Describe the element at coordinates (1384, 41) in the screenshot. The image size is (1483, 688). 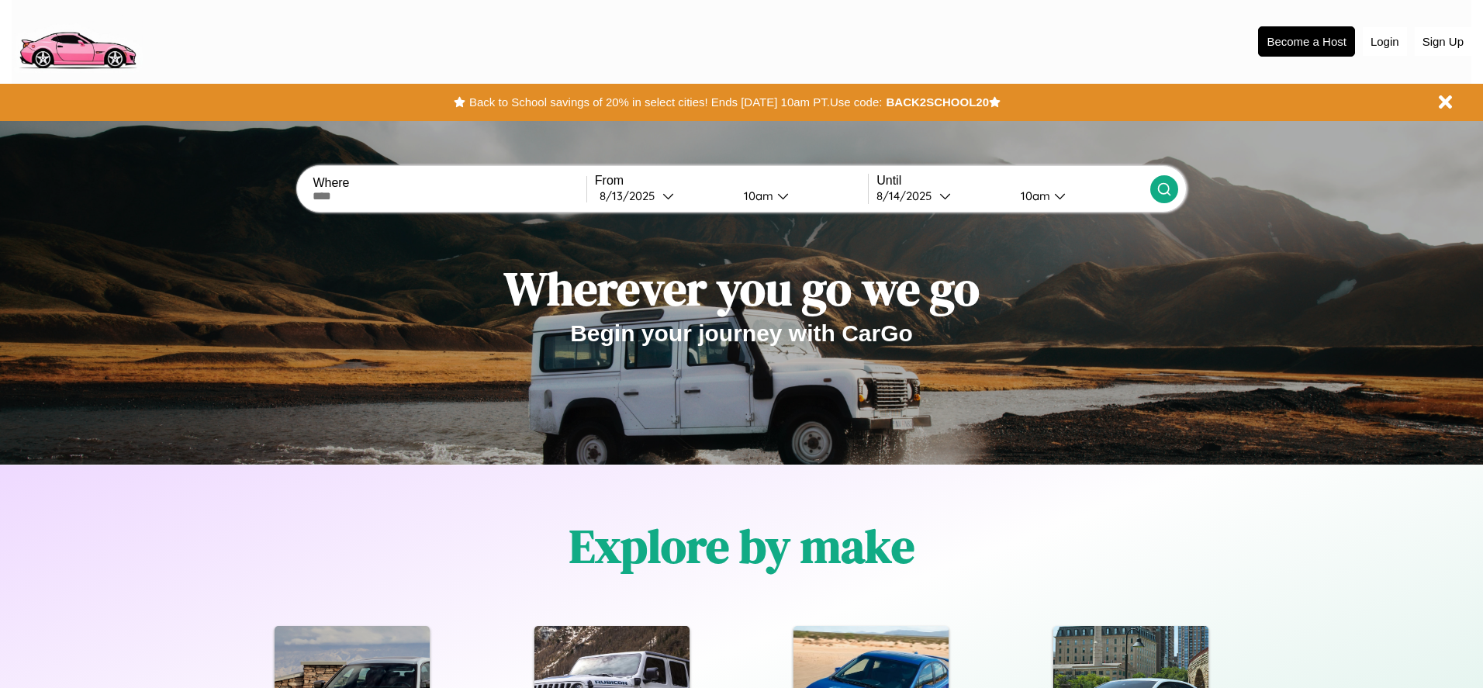
I see `button: Login` at that location.